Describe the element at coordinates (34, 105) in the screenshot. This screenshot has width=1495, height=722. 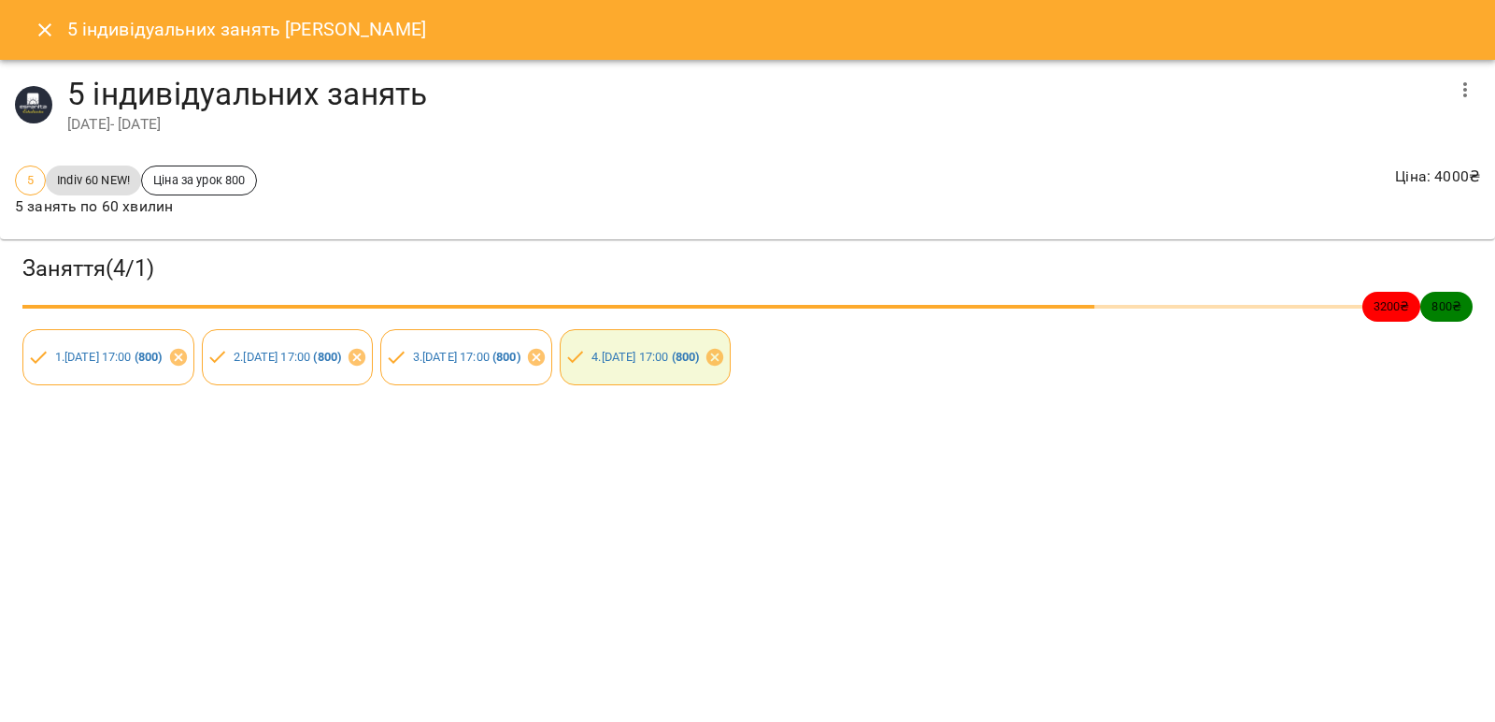
I see `img: e7cd9ba82654fddca2813040462380a1.JPG` at that location.